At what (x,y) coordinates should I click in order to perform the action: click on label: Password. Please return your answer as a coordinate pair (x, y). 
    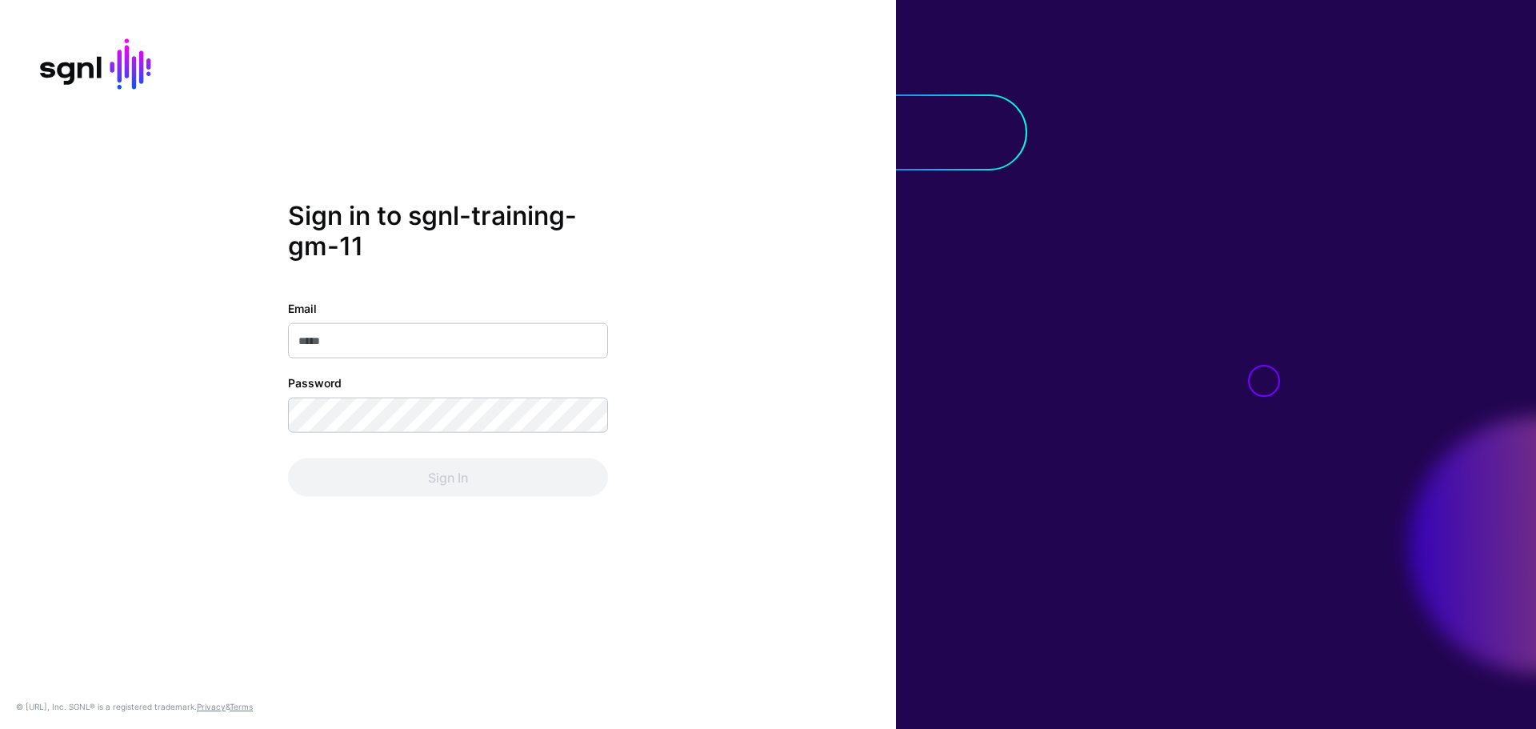
    Looking at the image, I should click on (314, 382).